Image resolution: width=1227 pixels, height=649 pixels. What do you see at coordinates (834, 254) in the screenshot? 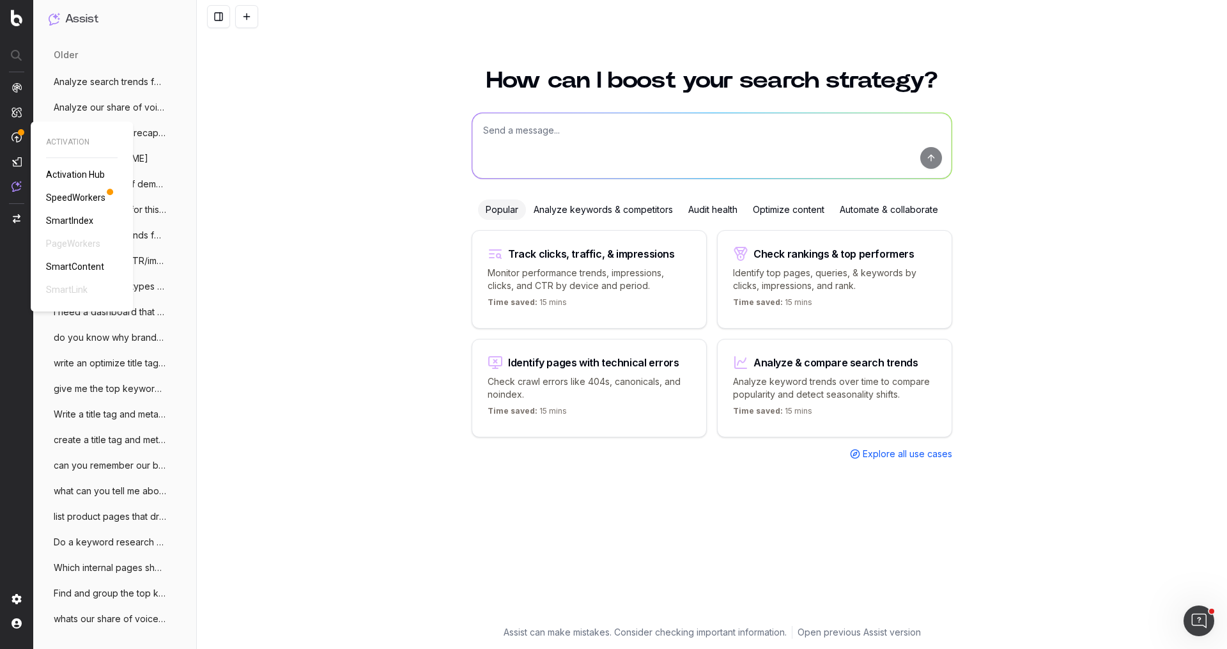
I see `div: Check rankings & top performers` at bounding box center [834, 254].